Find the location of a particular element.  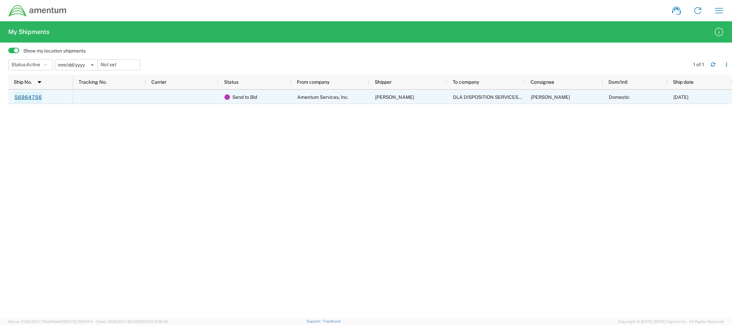

span: Patrick Fitts is located at coordinates (395, 97).